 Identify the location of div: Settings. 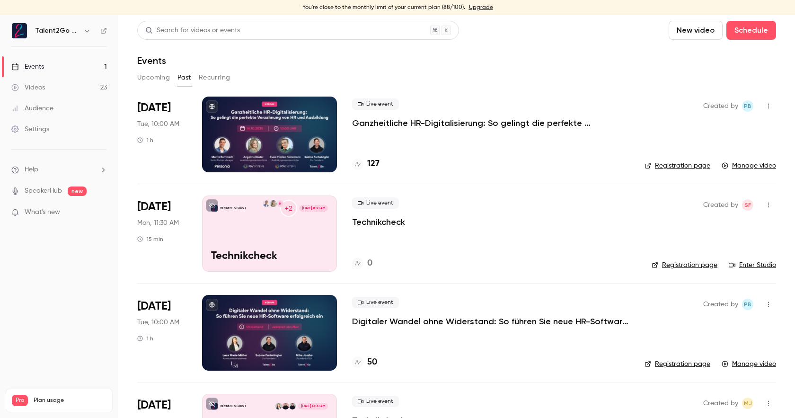
(30, 129).